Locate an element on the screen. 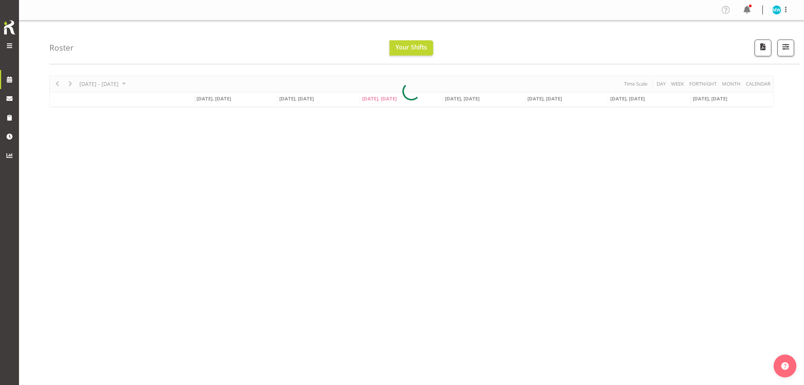 The height and width of the screenshot is (385, 804). h4: Roster is located at coordinates (62, 48).